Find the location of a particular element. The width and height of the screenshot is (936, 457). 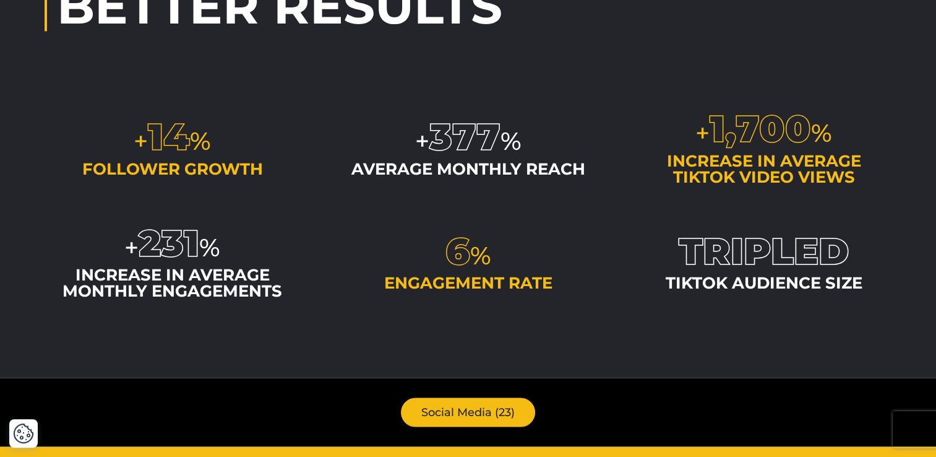

img: Revisit consent button is located at coordinates (24, 433).